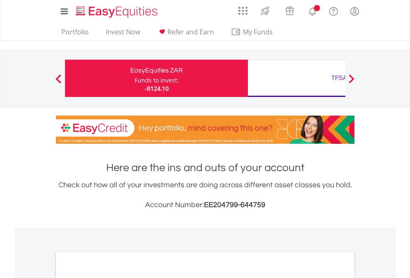 This screenshot has height=278, width=410. I want to click on img: grid-menu-icon.svg, so click(243, 11).